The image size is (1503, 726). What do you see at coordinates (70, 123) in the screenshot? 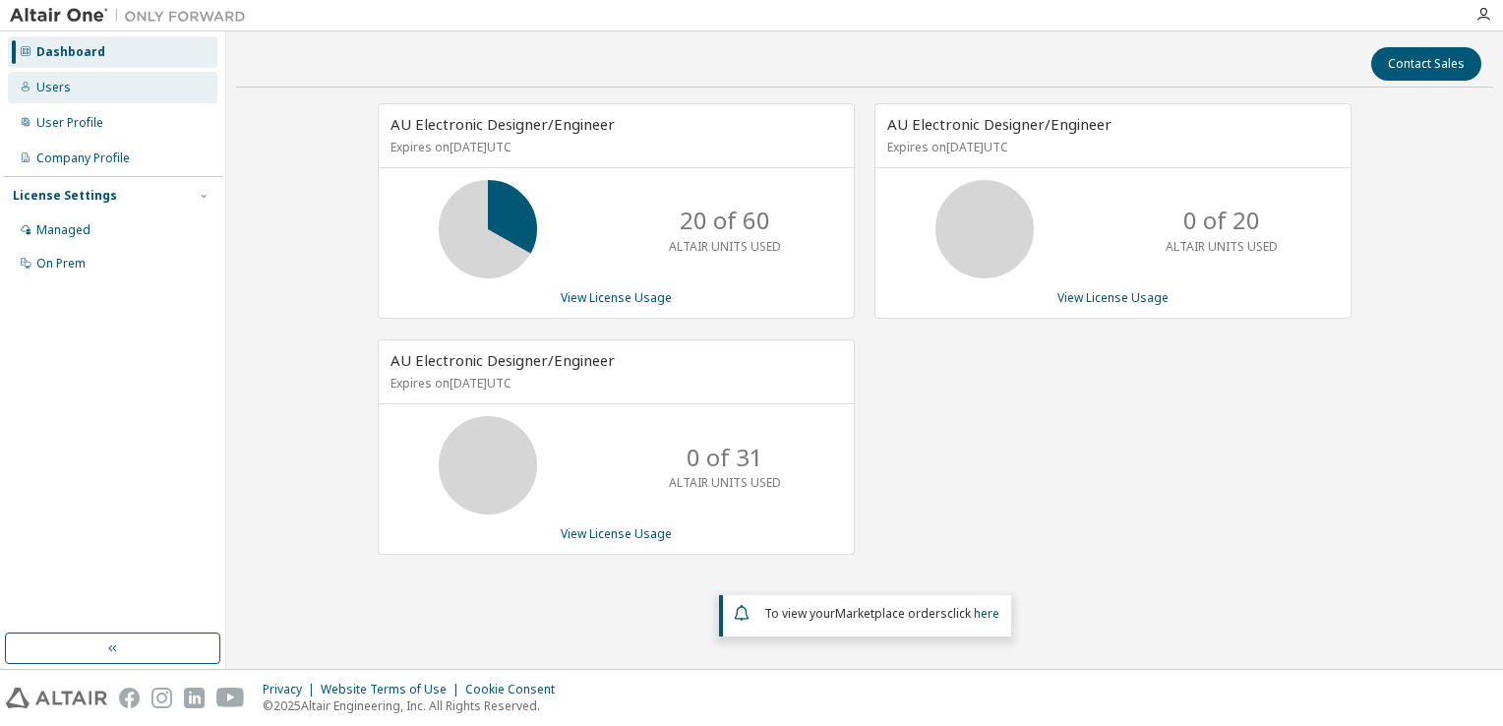
I see `div: User Profile` at bounding box center [70, 123].